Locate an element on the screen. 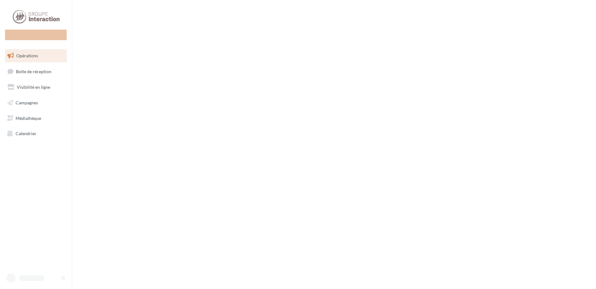 Image resolution: width=596 pixels, height=289 pixels. span: Opérations is located at coordinates (27, 55).